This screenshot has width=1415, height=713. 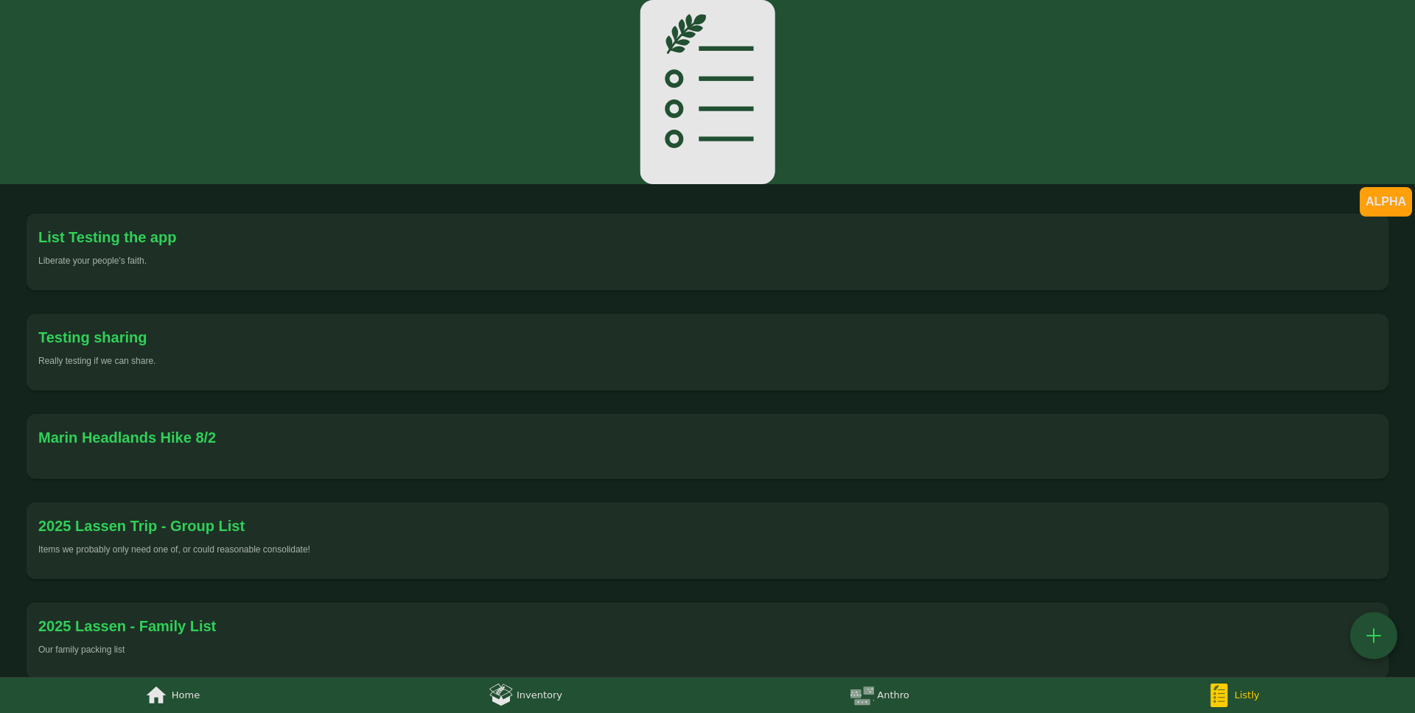 What do you see at coordinates (92, 338) in the screenshot?
I see `div: Testing sharing` at bounding box center [92, 338].